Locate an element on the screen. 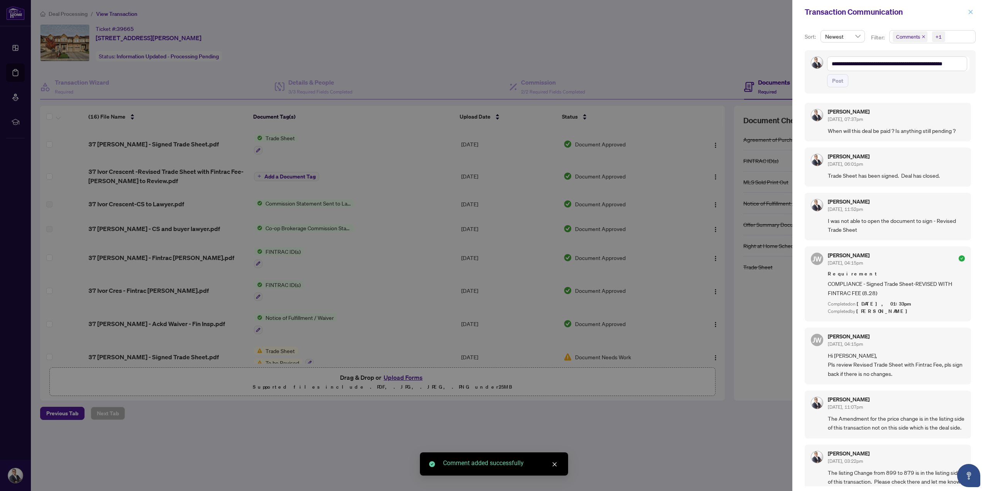 Image resolution: width=988 pixels, height=491 pixels. span: The Amendment for the price change is in the listing side of this transaction not on this side wh... is located at coordinates (897, 423).